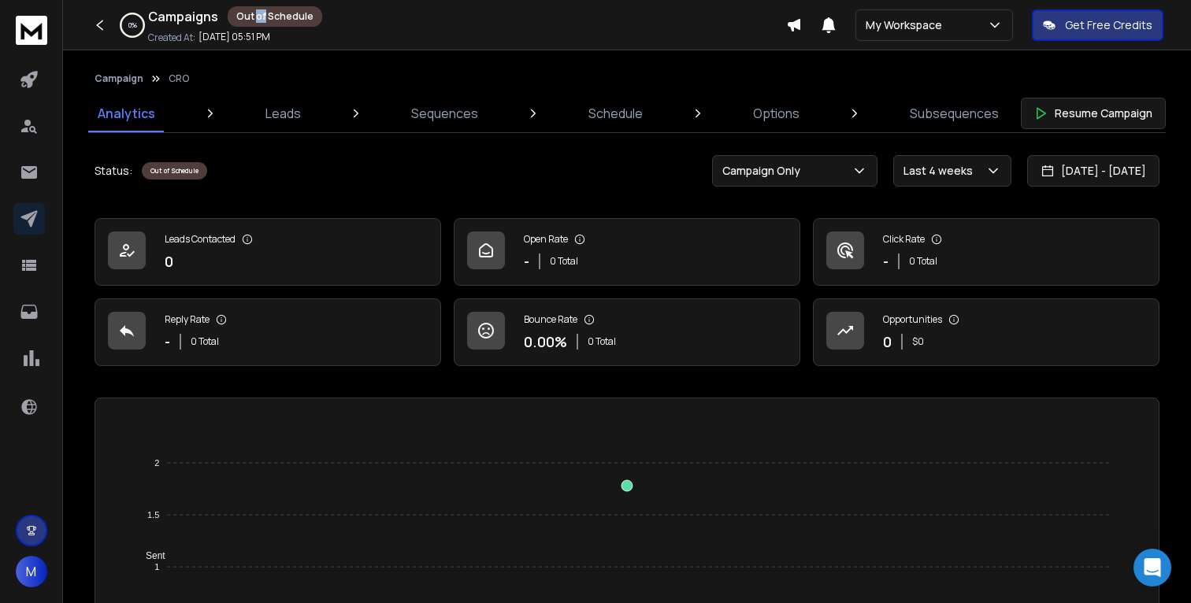  I want to click on p: Bounce Rate, so click(551, 320).